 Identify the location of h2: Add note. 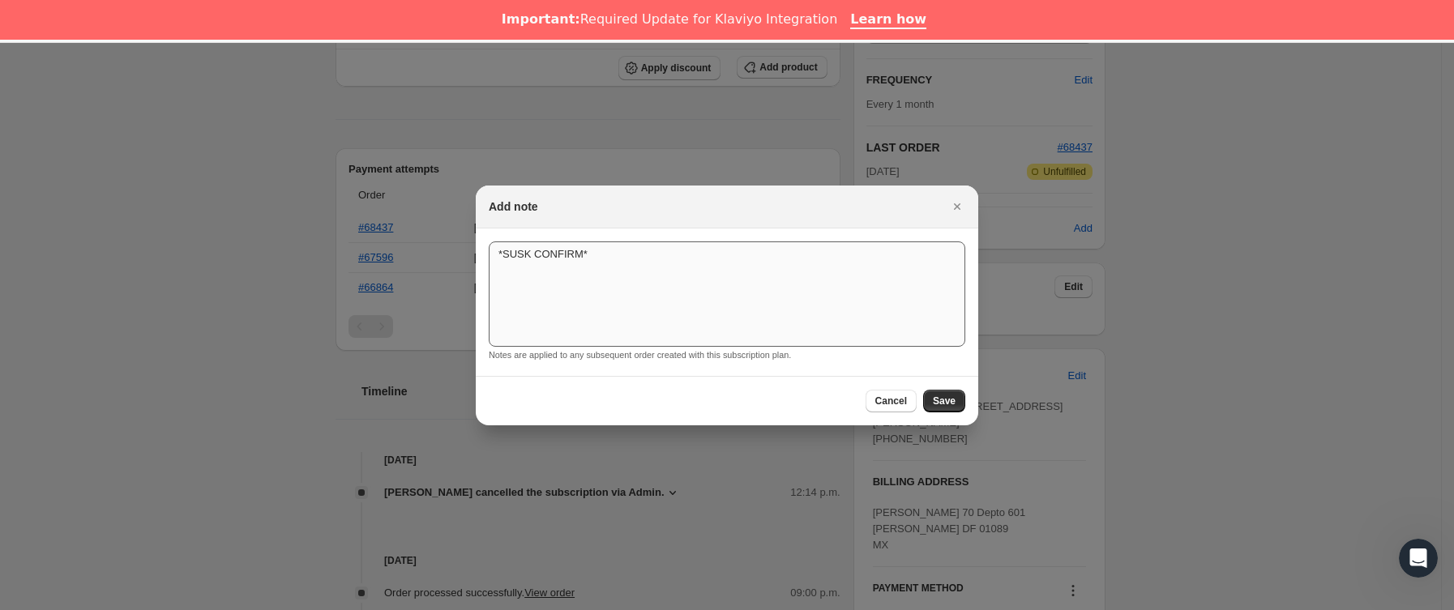
(513, 207).